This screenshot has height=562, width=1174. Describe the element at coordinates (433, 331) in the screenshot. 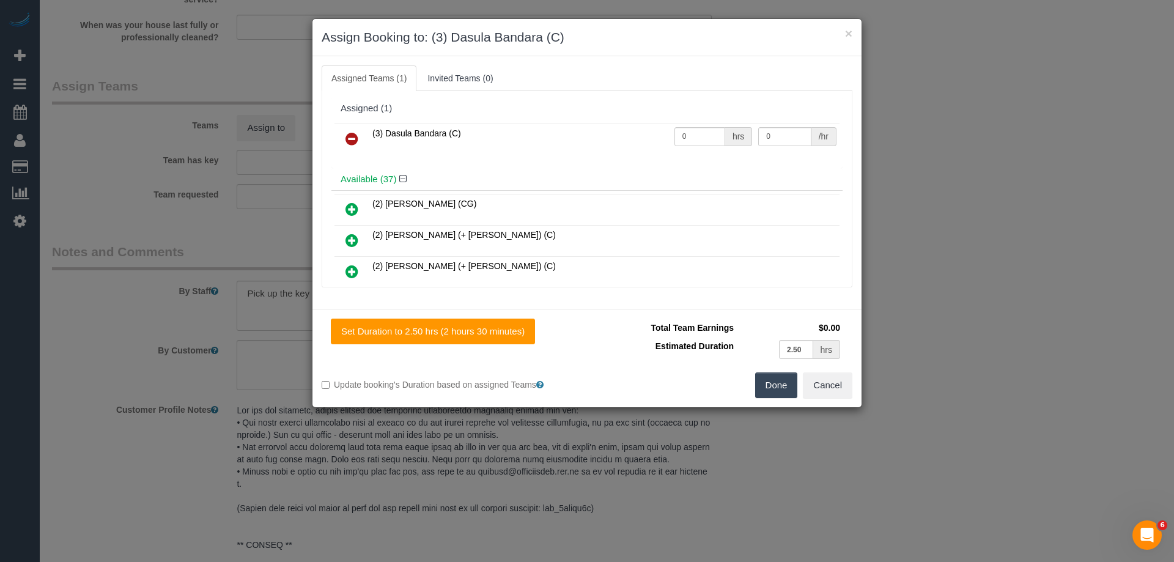

I see `button: Set Duration to 2.50 hrs (2 hours 30 minutes)` at that location.